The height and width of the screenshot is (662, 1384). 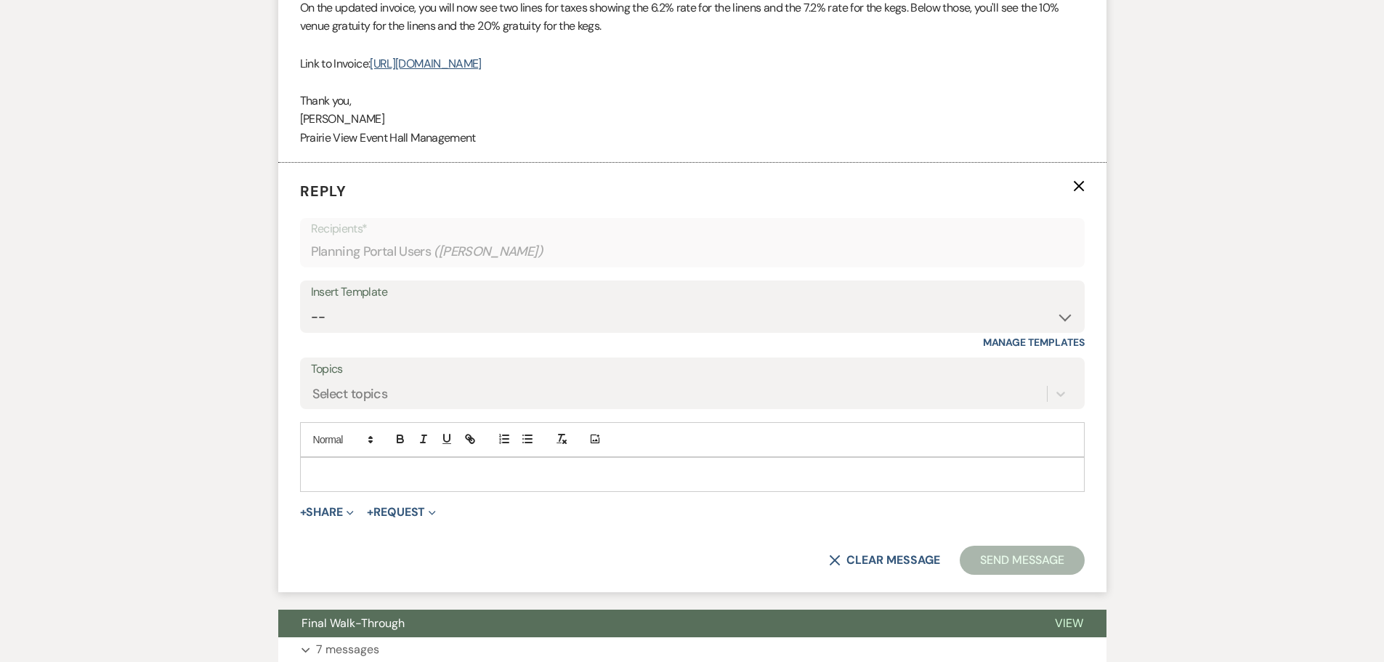 I want to click on div: Insert Template, so click(x=693, y=292).